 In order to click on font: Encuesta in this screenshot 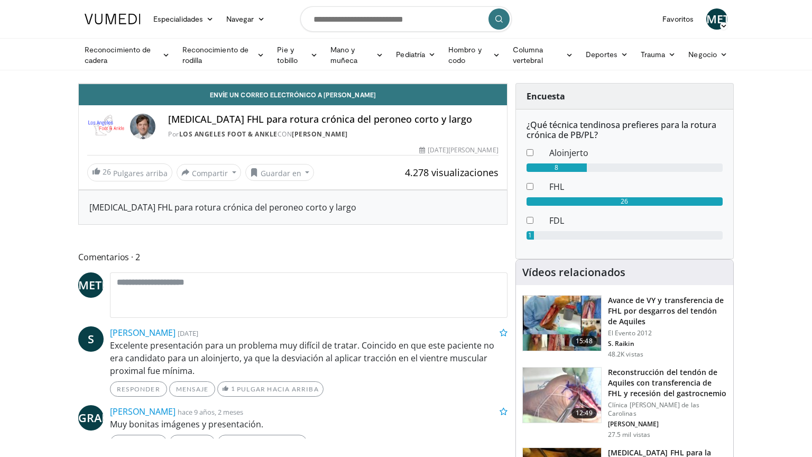, I will do `click(546, 96)`.